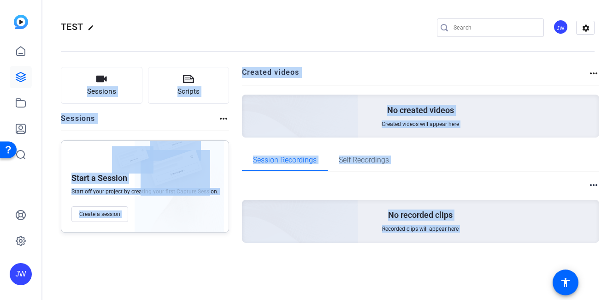 This screenshot has width=613, height=300. What do you see at coordinates (99, 178) in the screenshot?
I see `p: Start a Session` at bounding box center [99, 178].